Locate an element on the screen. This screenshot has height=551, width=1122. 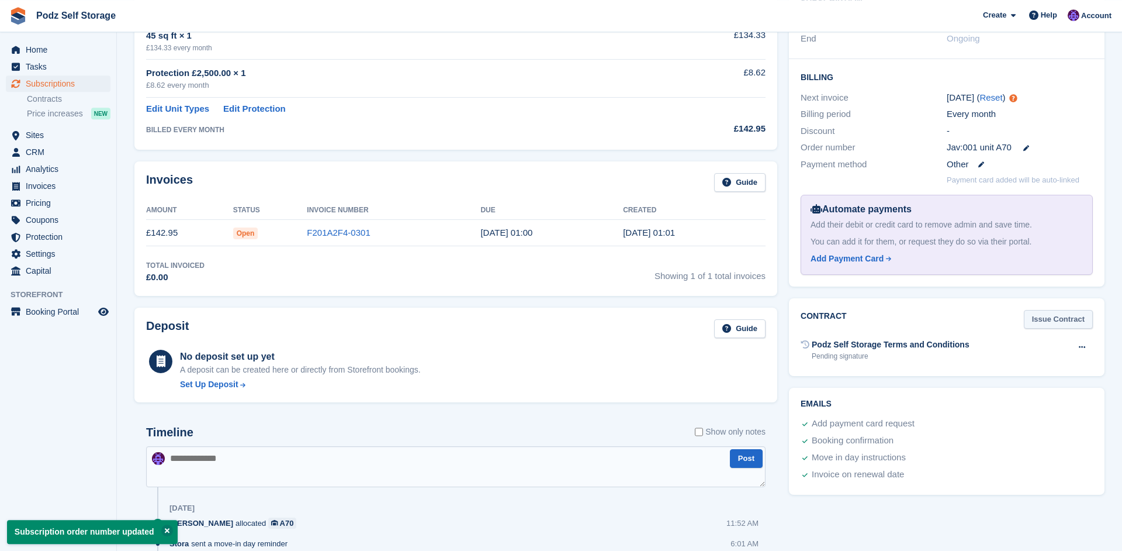
div: £134.33 every month is located at coordinates (399, 48).